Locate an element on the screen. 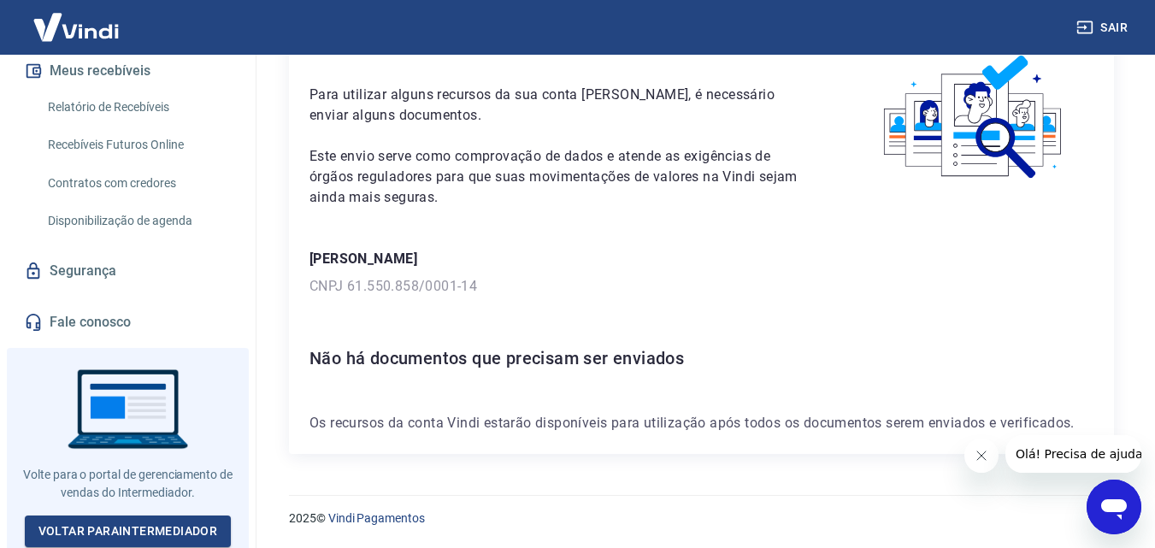  span: Olá! Precisa de ajuda? is located at coordinates (77, 19).